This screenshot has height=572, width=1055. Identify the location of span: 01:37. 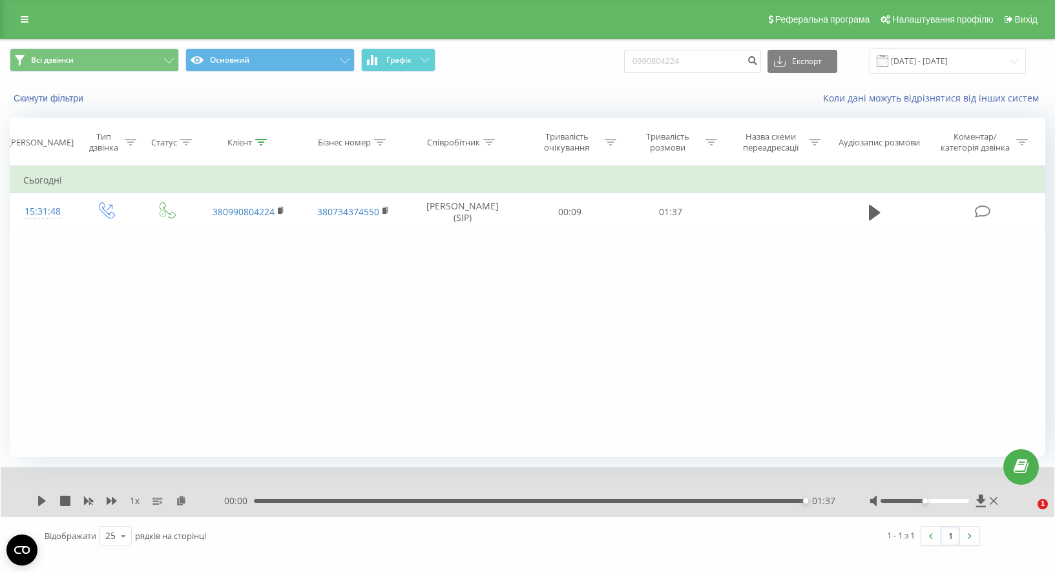
(824, 501).